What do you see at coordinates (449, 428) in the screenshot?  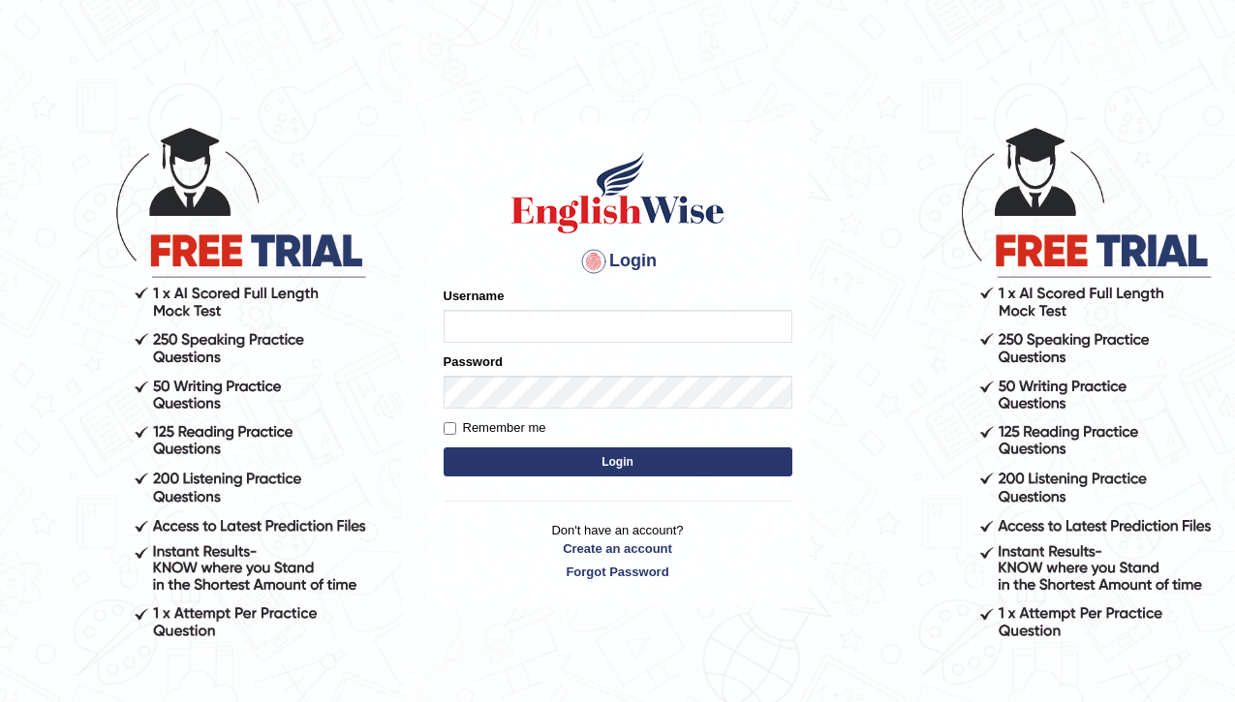 I see `input: Remember me` at bounding box center [449, 428].